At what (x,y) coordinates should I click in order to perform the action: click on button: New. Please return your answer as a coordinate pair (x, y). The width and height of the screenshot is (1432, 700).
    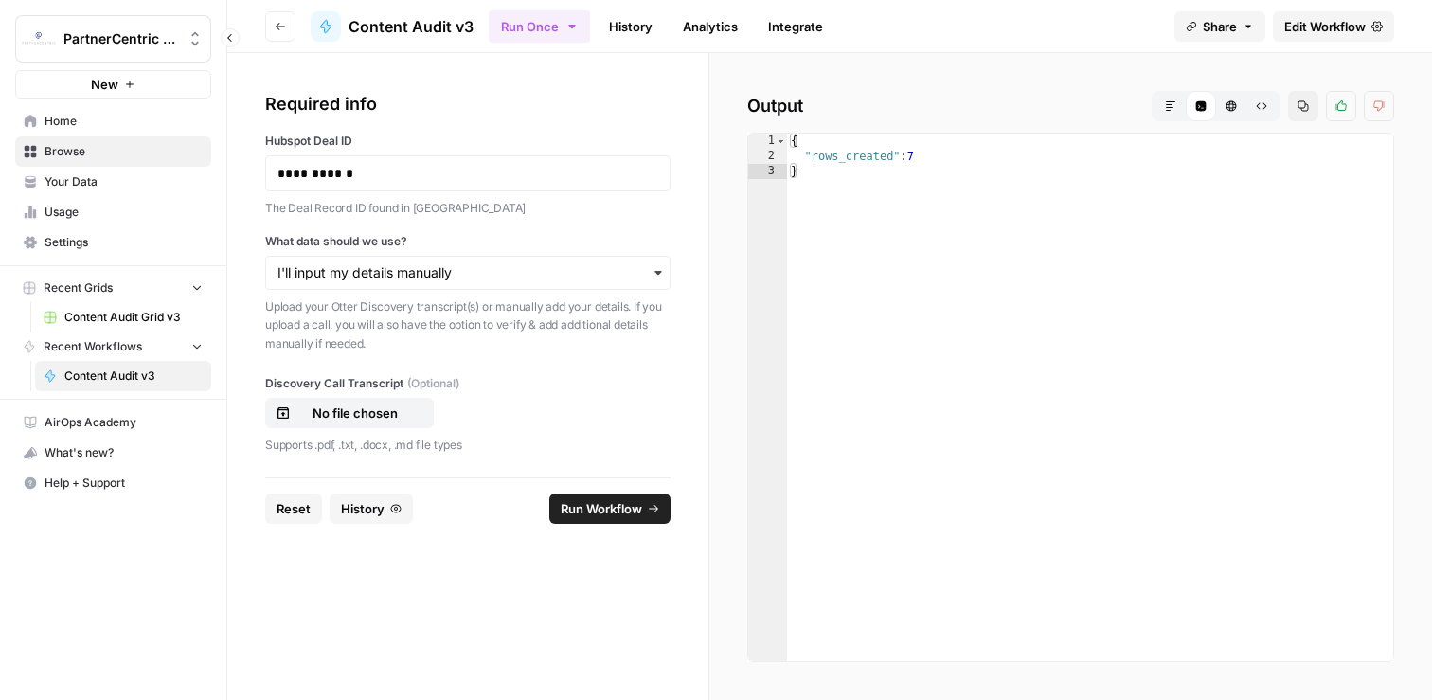
    Looking at the image, I should click on (113, 84).